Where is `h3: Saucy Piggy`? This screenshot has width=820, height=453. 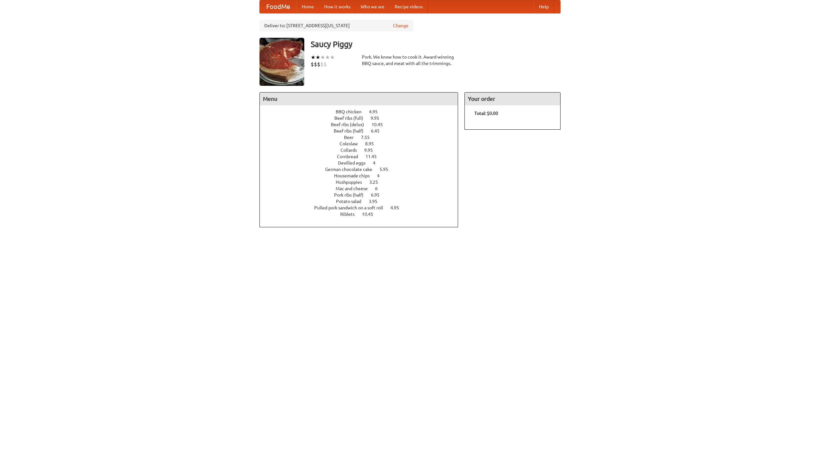 h3: Saucy Piggy is located at coordinates (436, 44).